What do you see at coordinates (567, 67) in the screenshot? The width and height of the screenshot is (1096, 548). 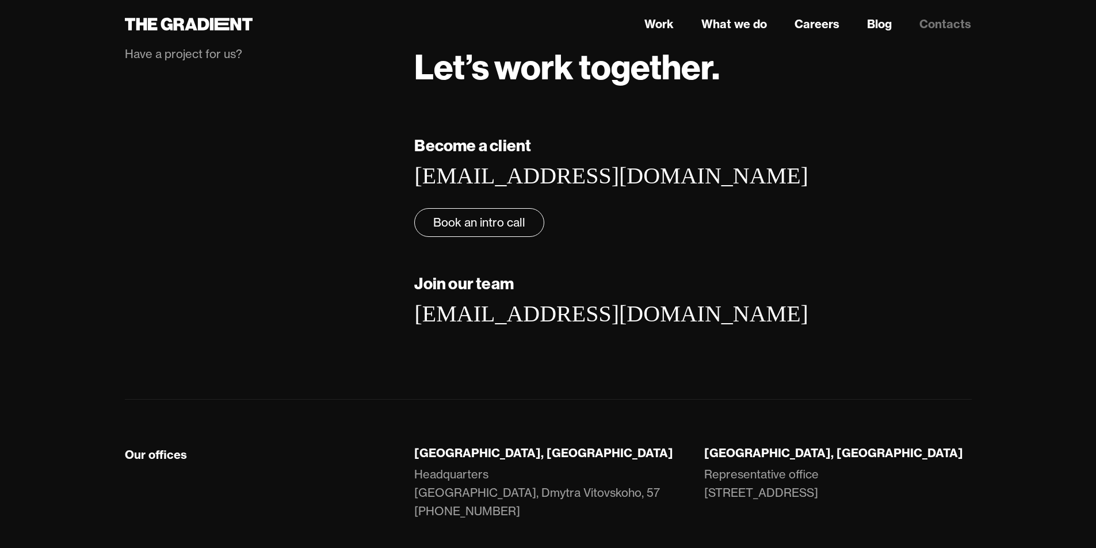 I see `strong: Let’s work together.` at bounding box center [567, 67].